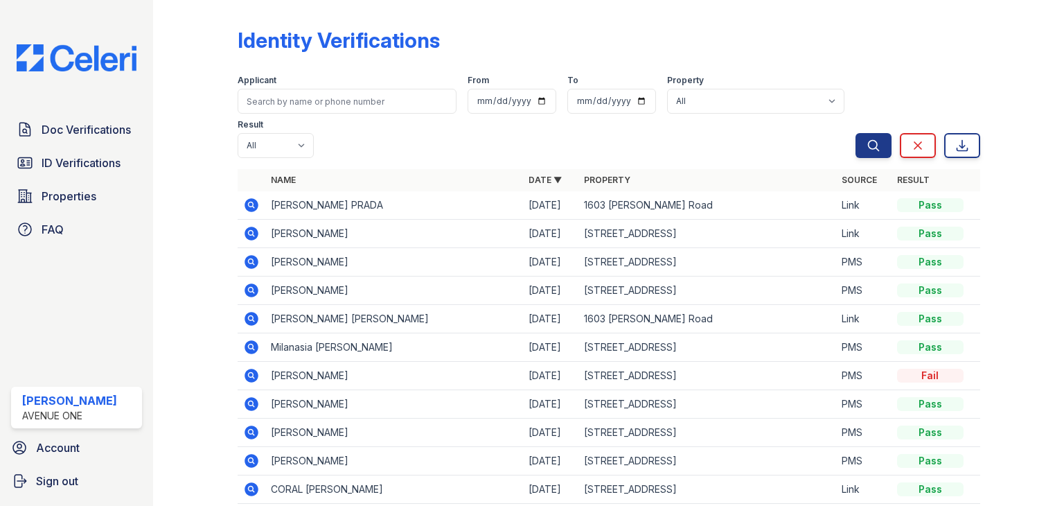  Describe the element at coordinates (76, 163) in the screenshot. I see `a: ID Verifications` at that location.